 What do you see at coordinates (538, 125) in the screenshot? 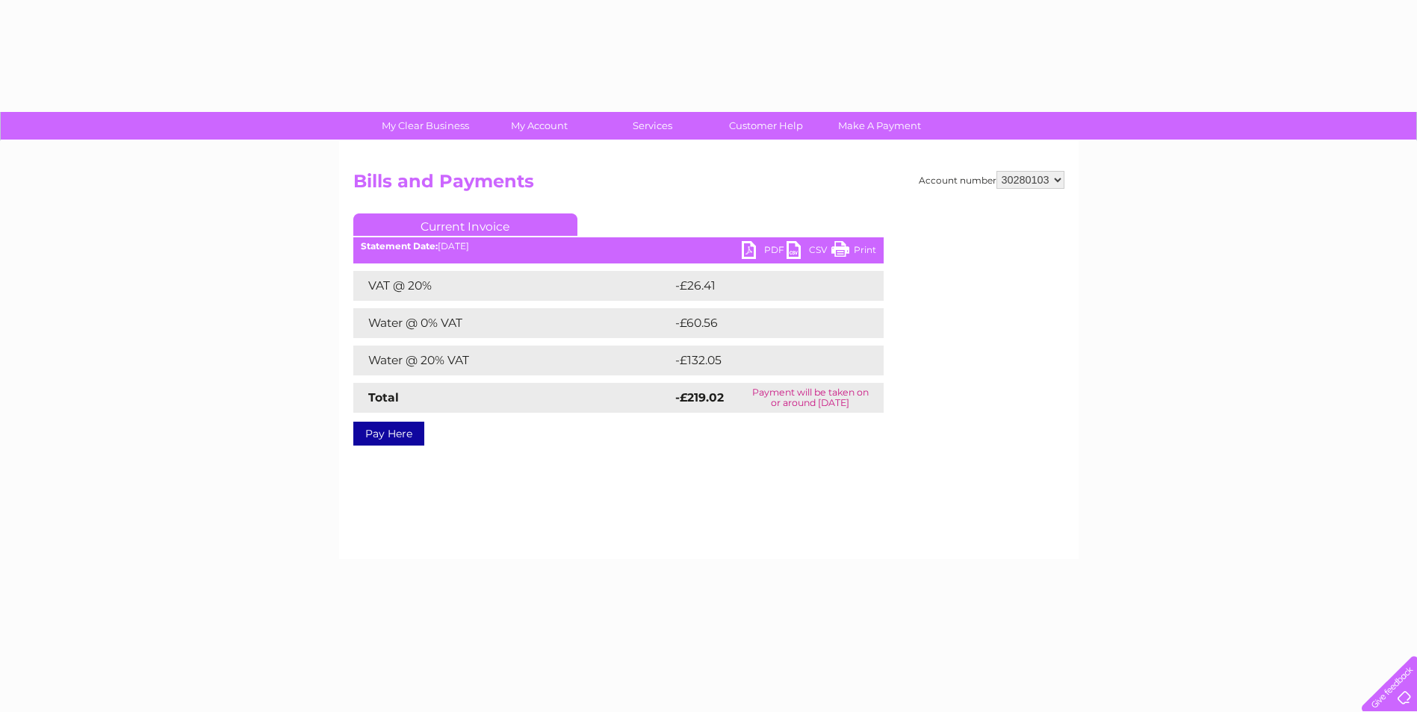
I see `a: My Account` at bounding box center [538, 125].